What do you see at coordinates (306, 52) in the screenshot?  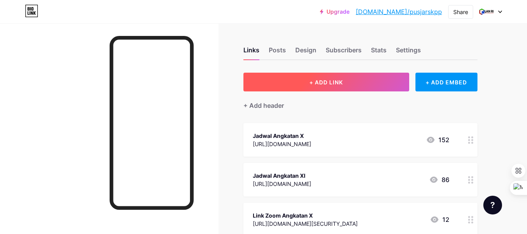 I see `div: Design` at bounding box center [306, 52].